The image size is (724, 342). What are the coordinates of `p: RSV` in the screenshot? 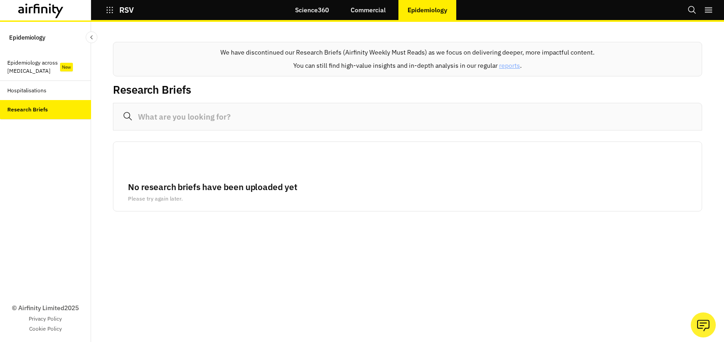 It's located at (127, 10).